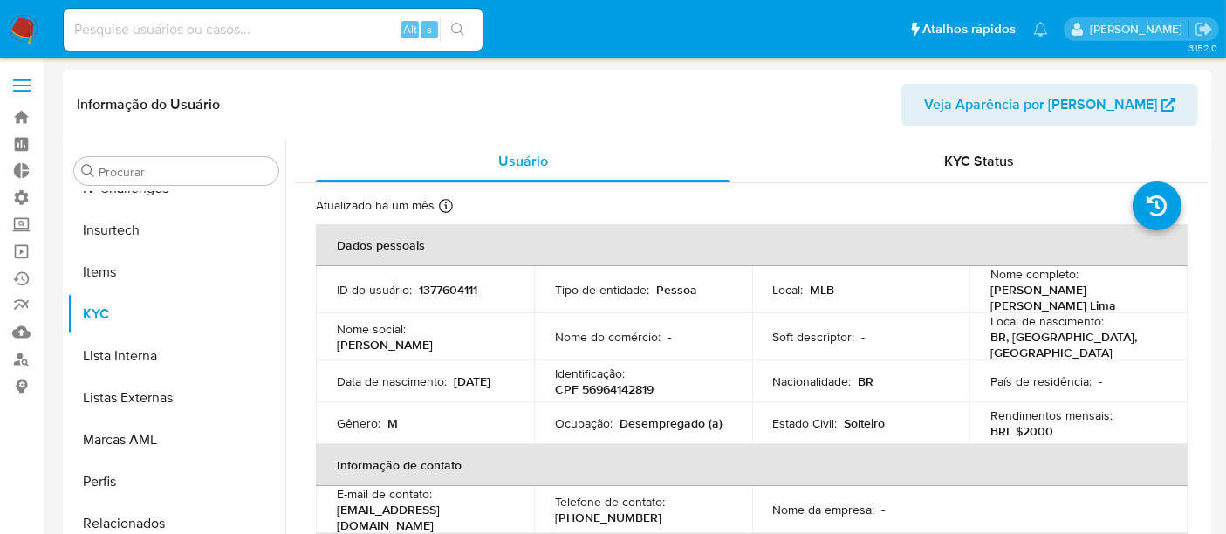  Describe the element at coordinates (751, 465) in the screenshot. I see `th: Informação de contato` at that location.